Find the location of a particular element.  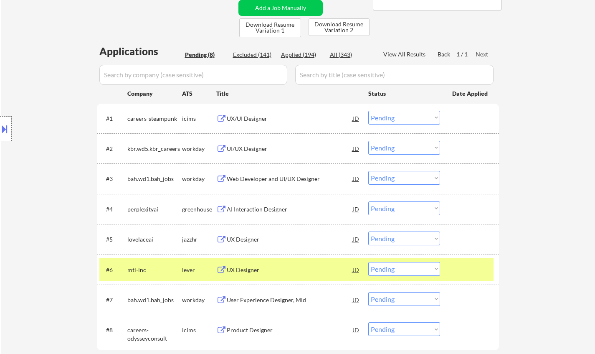

div: #6 is located at coordinates (113, 270).